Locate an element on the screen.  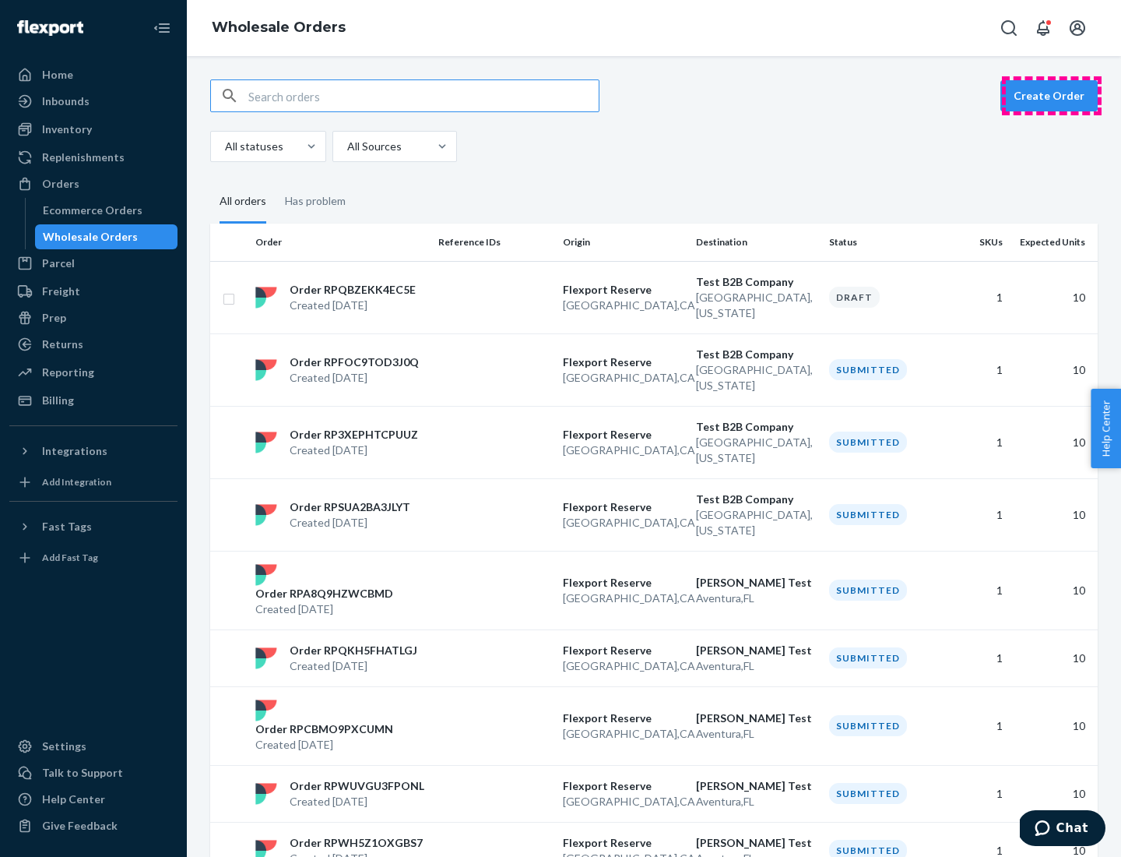
p: Order RPA8Q9HZWCBMD is located at coordinates (324, 593).